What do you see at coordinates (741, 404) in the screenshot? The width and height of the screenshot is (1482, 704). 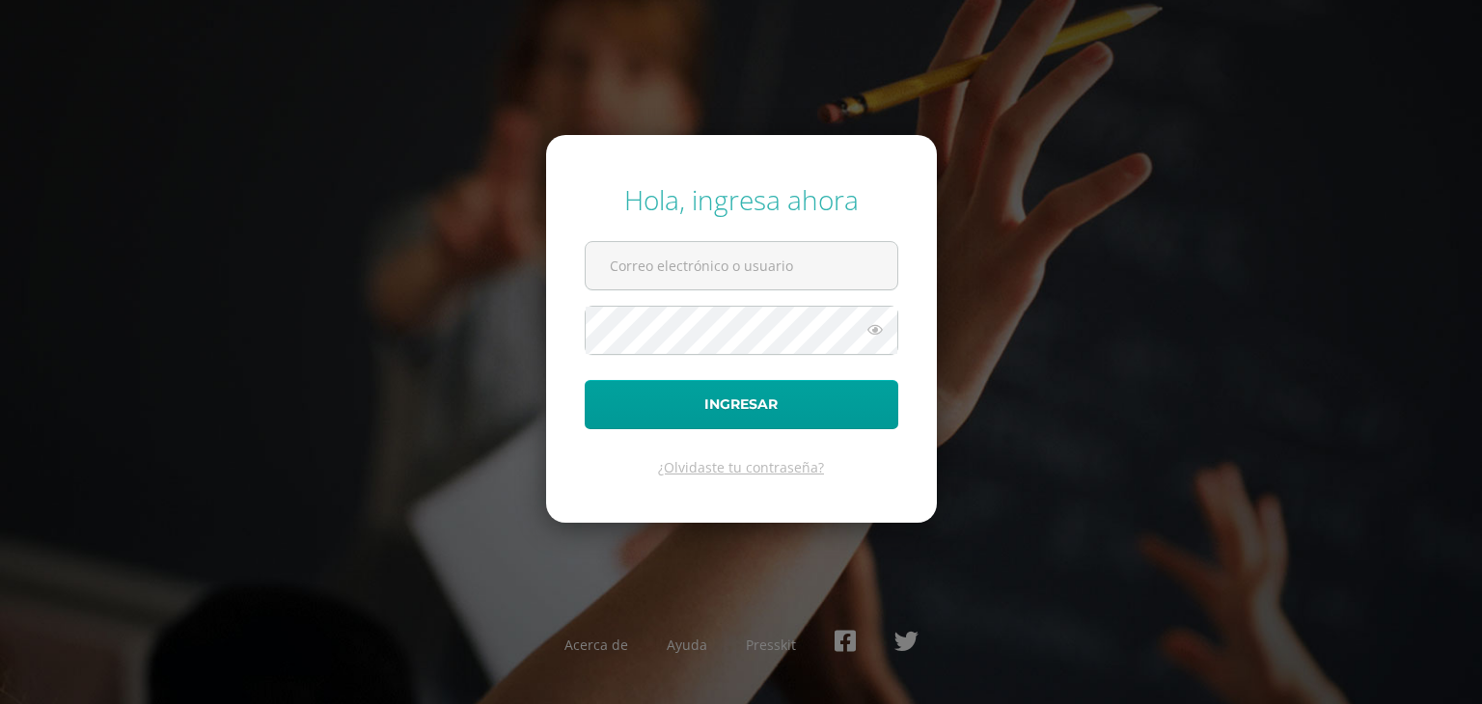 I see `button: Ingresar` at bounding box center [741, 404].